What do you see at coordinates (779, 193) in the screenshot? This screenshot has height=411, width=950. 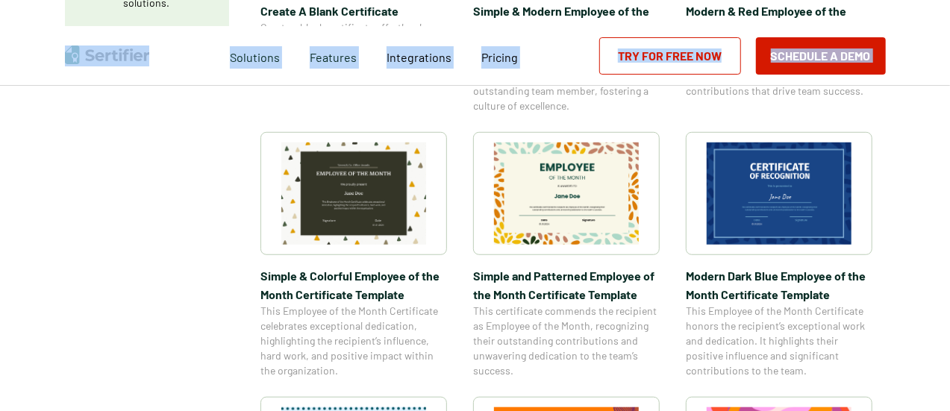 I see `img: Modern Dark Blue Employee of the Month Certificate Template` at bounding box center [779, 193].